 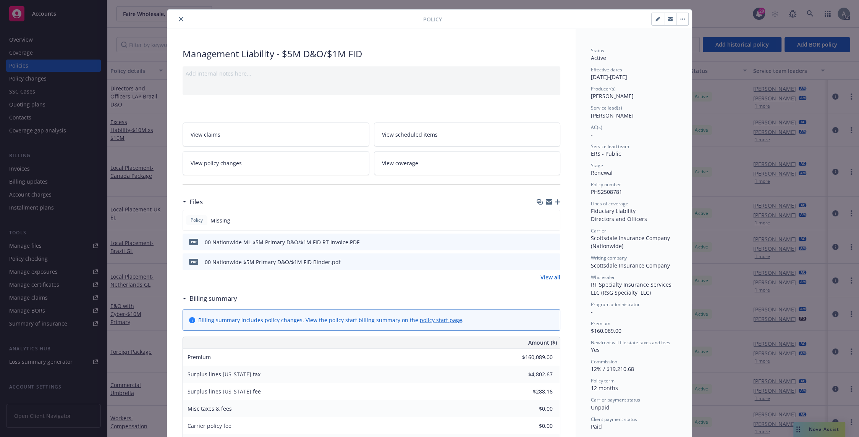 What do you see at coordinates (441, 320) in the screenshot?
I see `a: policy start page` at bounding box center [441, 320].